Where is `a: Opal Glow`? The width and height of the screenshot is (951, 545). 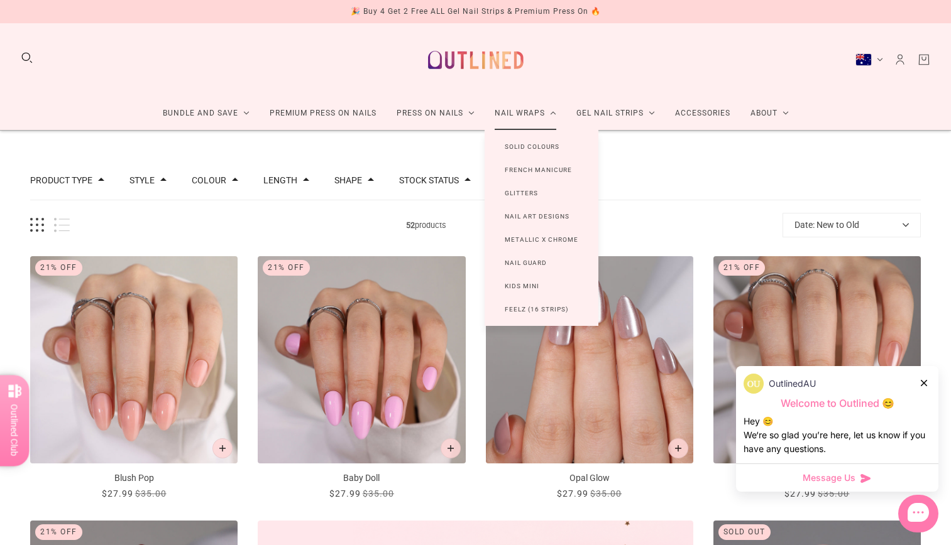
a: Opal Glow is located at coordinates (589, 378).